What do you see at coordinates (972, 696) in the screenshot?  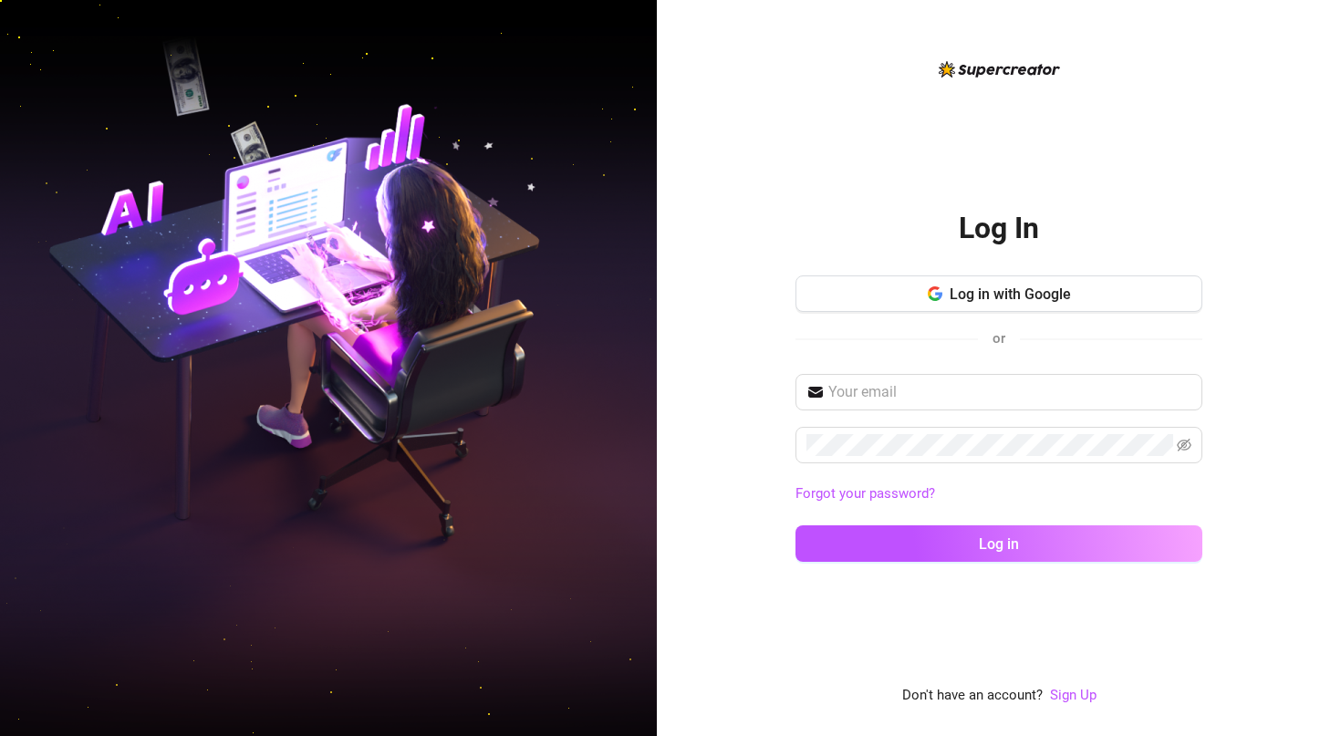 I see `span: Don't have an account?` at bounding box center [972, 696].